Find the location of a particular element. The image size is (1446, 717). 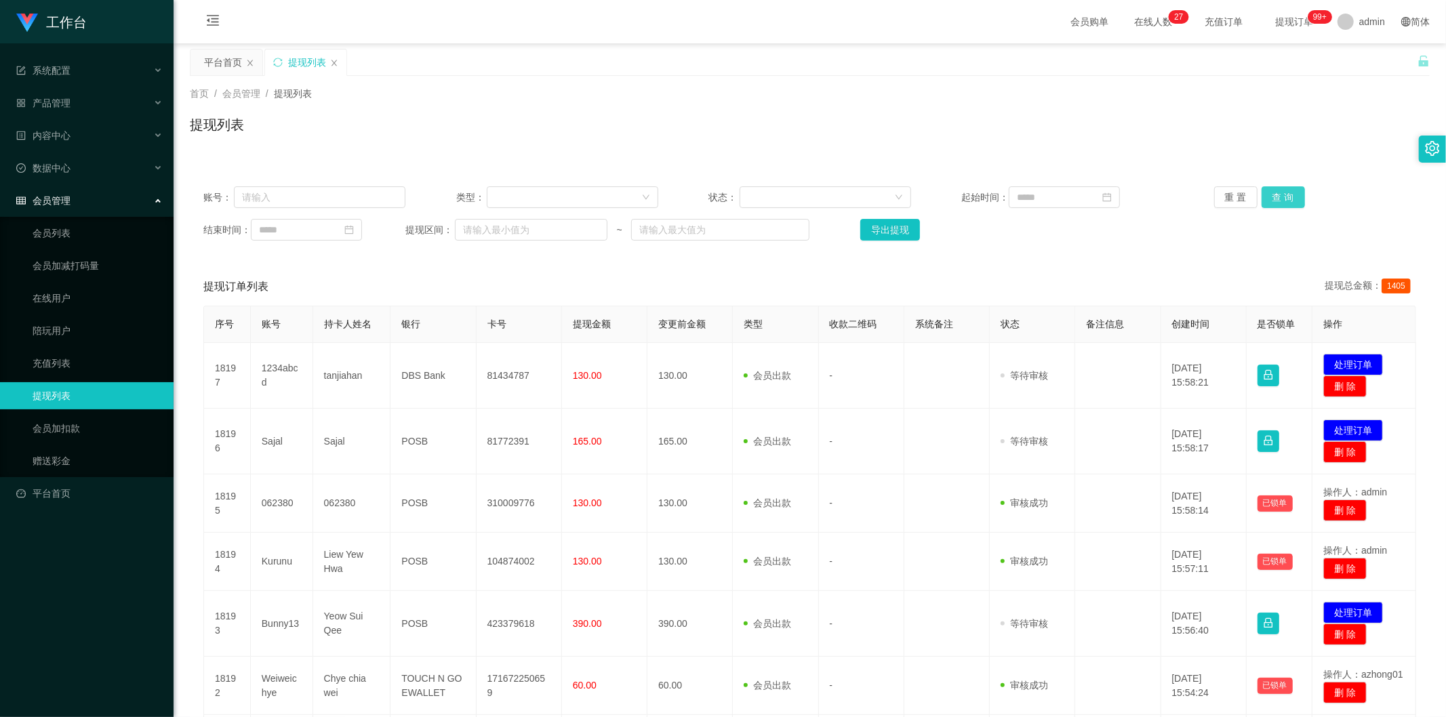

a: 提现列表 is located at coordinates (98, 396).